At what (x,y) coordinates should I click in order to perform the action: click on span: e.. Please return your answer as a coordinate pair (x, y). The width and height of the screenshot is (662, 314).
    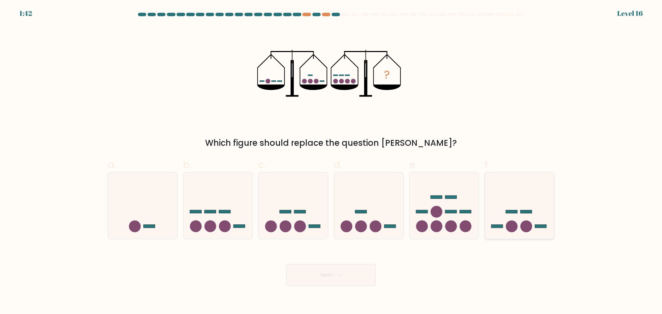
    Looking at the image, I should click on (413, 164).